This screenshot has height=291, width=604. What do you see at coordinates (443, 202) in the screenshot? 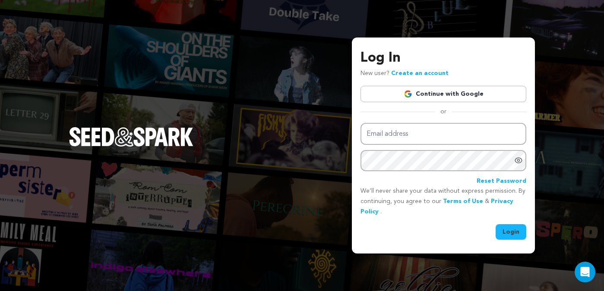
I see `p: We’ll never share your data without express permission. By continuing, you agree to our & .` at bounding box center [443, 202].